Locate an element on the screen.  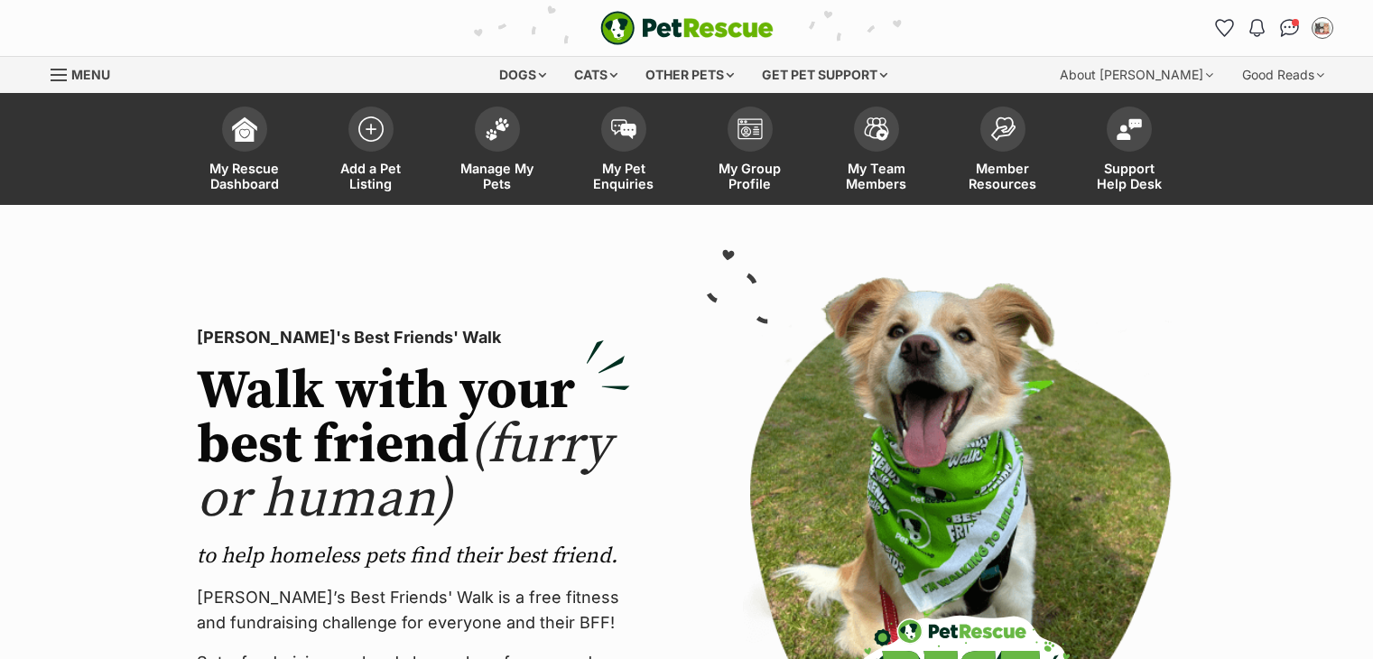
span: Add a Pet Listing is located at coordinates (371, 176).